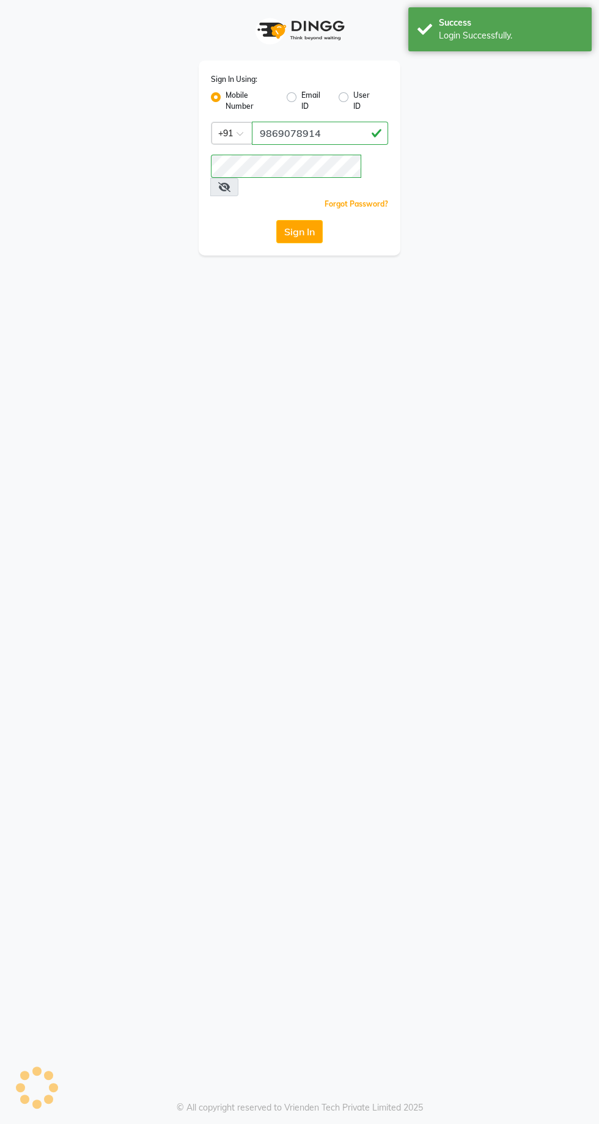  What do you see at coordinates (511, 23) in the screenshot?
I see `div: Success` at bounding box center [511, 23].